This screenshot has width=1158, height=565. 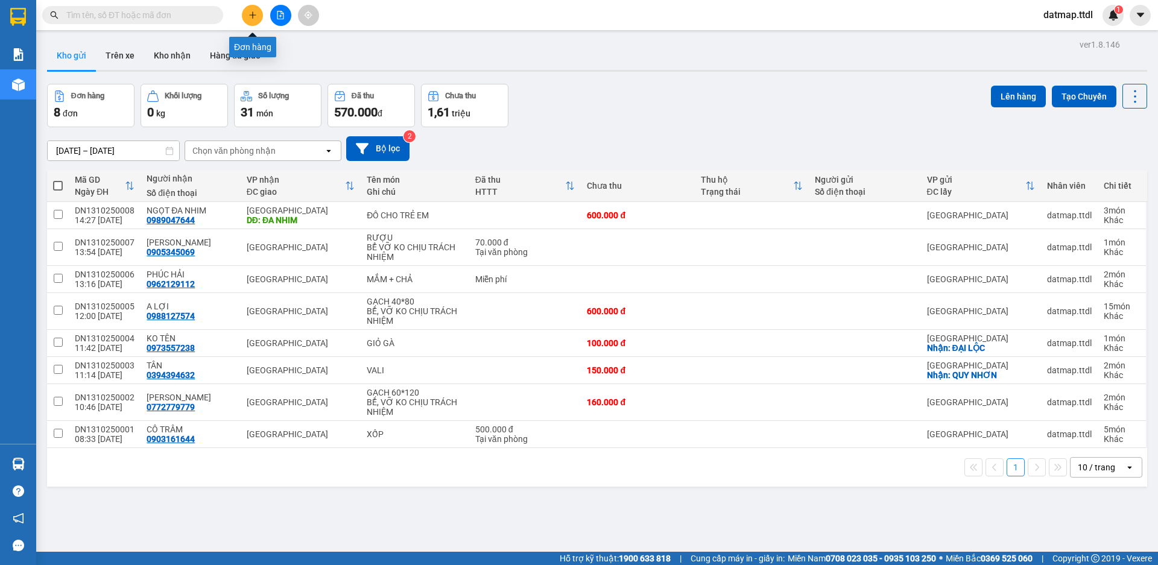 What do you see at coordinates (981, 348) in the screenshot?
I see `div: Nhận: ĐẠI LỘC` at bounding box center [981, 348].